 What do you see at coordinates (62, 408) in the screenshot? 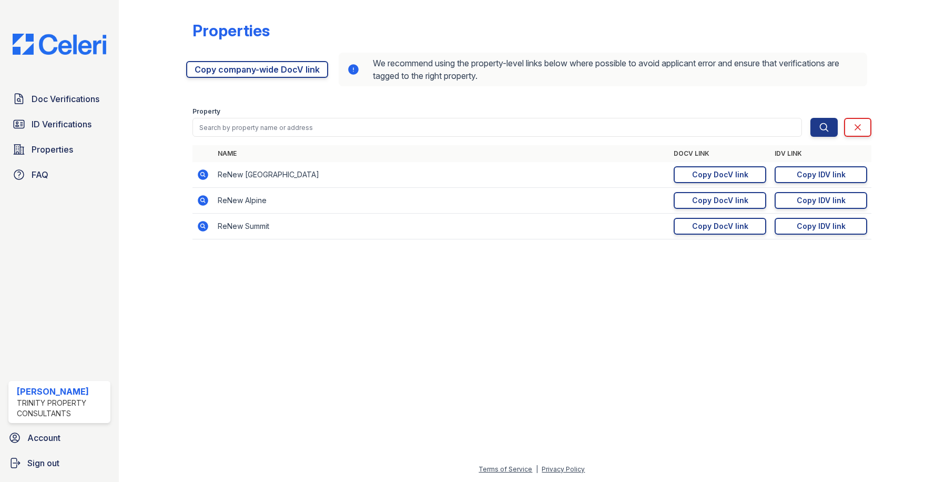
I see `div: Trinity Property Consultants` at bounding box center [62, 408].